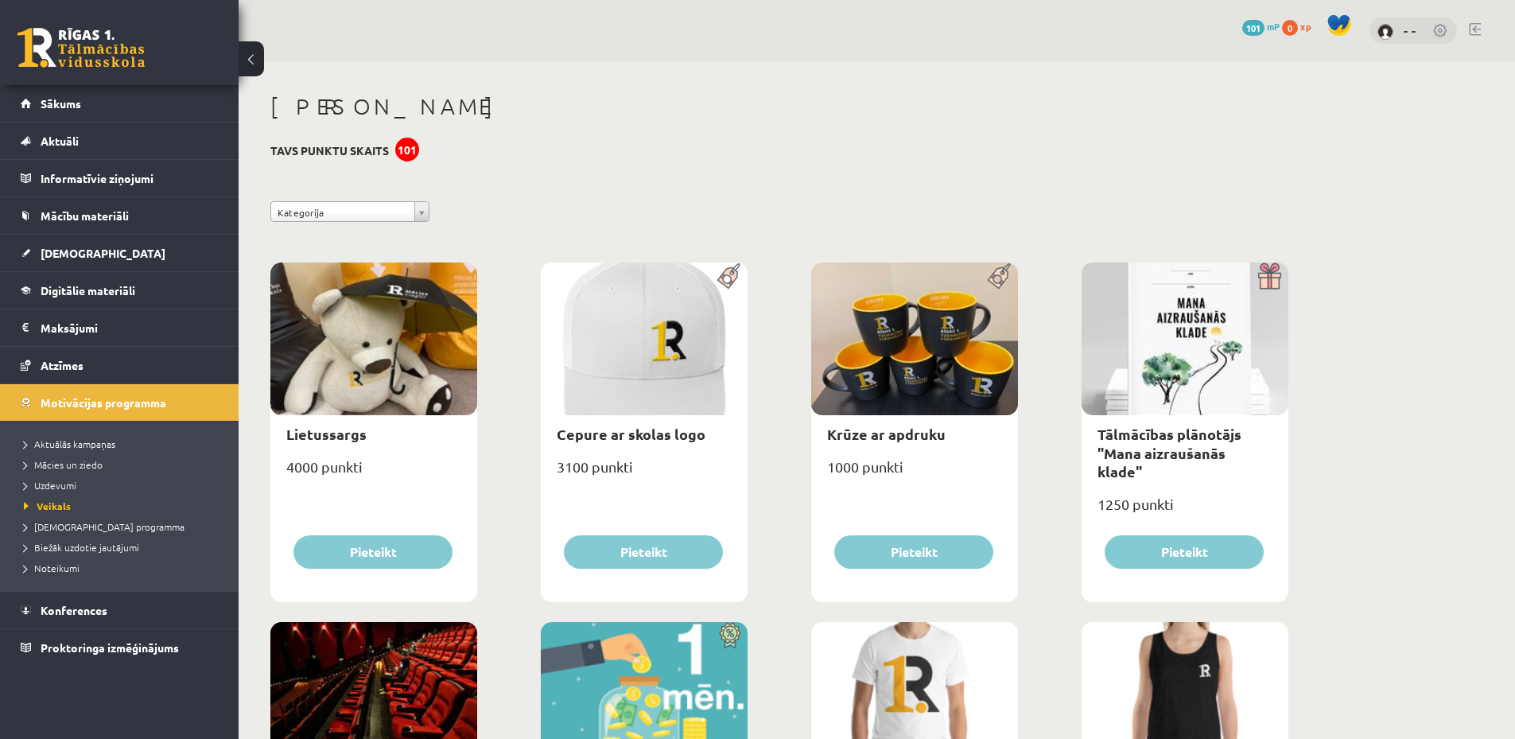  I want to click on a: Proktoringa izmēģinājums, so click(119, 647).